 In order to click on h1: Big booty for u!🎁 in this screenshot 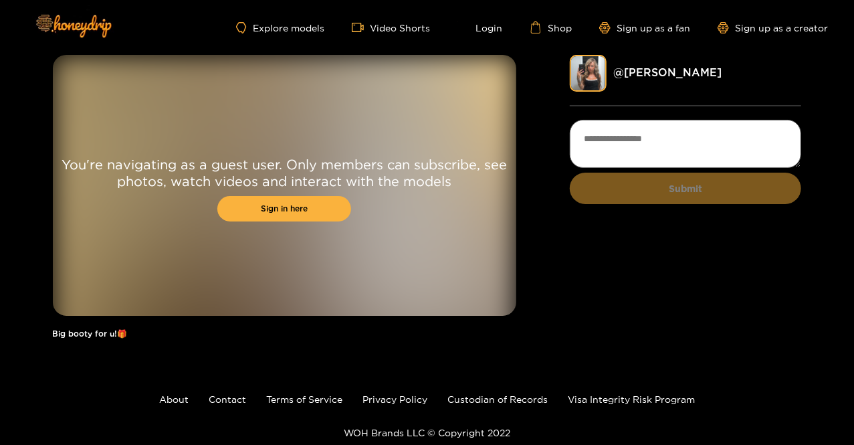, I will do `click(284, 334)`.